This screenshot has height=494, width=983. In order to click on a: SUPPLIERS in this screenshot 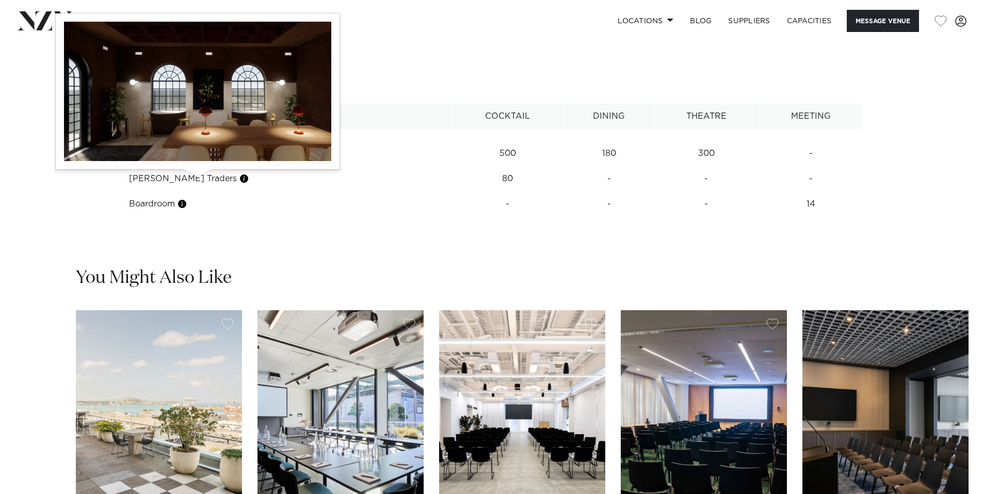, I will do `click(748, 21)`.